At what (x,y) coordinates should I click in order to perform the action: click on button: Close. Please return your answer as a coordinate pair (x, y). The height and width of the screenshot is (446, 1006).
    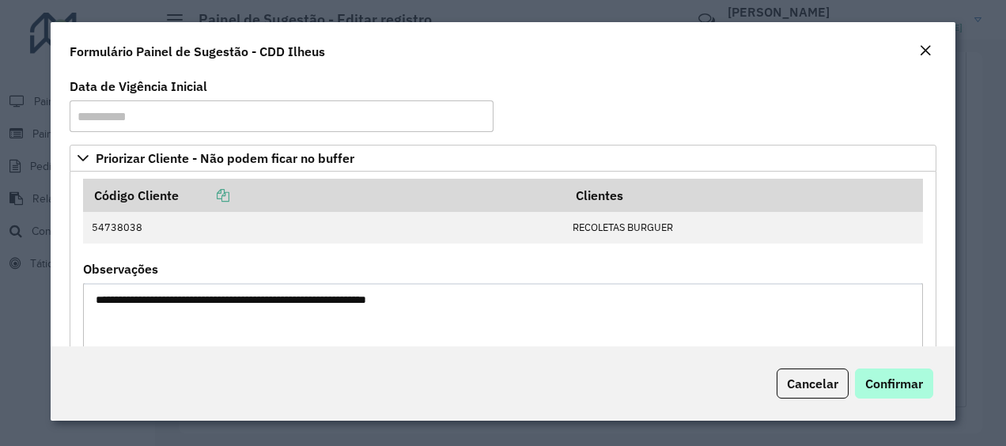
    Looking at the image, I should click on (925, 51).